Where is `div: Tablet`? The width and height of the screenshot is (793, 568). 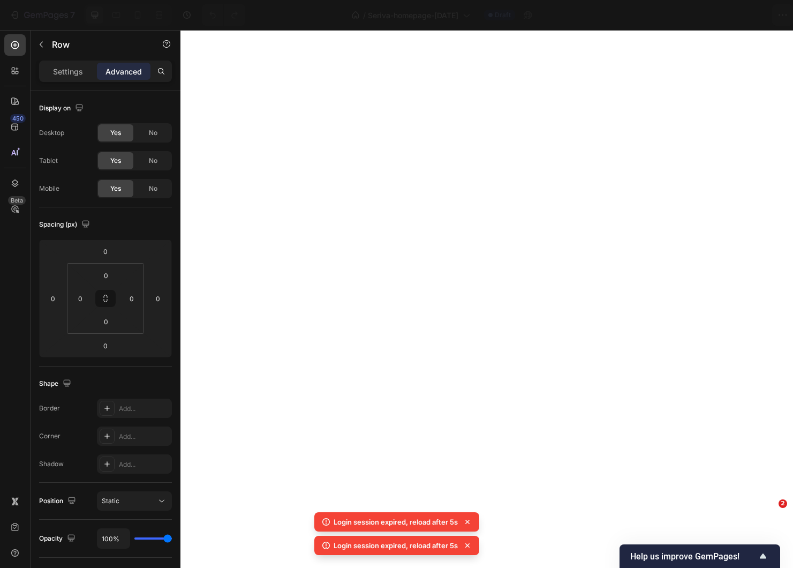
div: Tablet is located at coordinates (48, 161).